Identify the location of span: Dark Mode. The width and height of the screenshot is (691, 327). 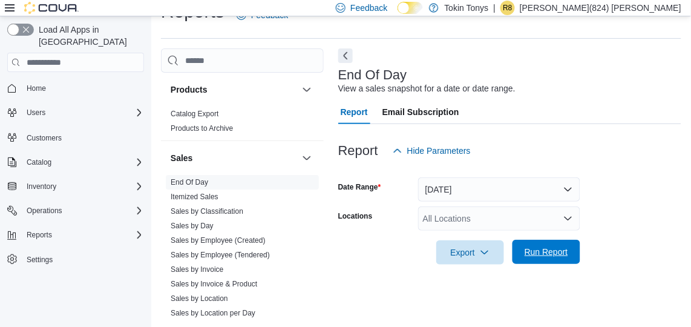
(398, 14).